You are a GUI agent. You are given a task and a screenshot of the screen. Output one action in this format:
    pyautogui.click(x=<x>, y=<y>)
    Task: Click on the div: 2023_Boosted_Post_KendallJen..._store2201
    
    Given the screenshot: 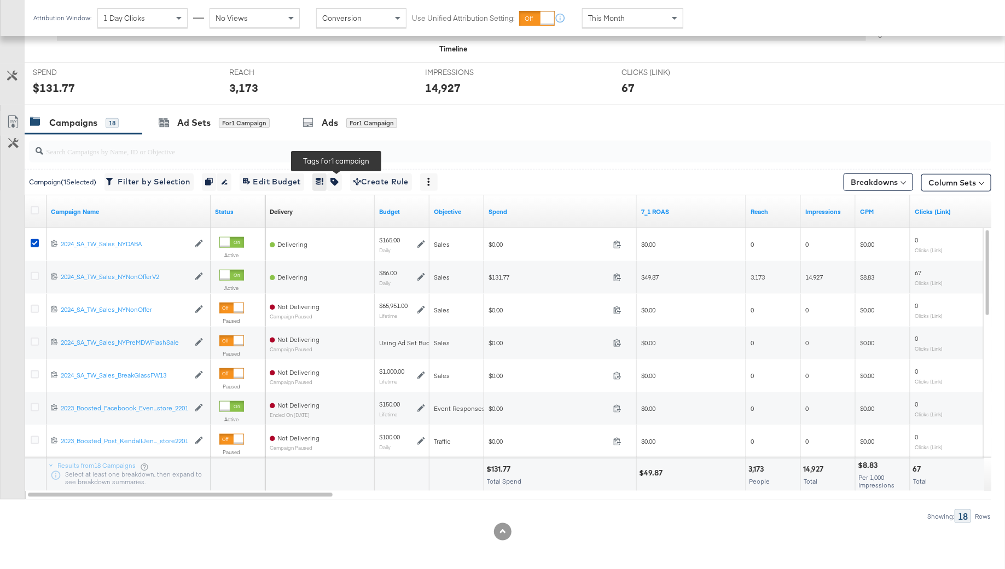 What is the action you would take?
    pyautogui.click(x=125, y=441)
    